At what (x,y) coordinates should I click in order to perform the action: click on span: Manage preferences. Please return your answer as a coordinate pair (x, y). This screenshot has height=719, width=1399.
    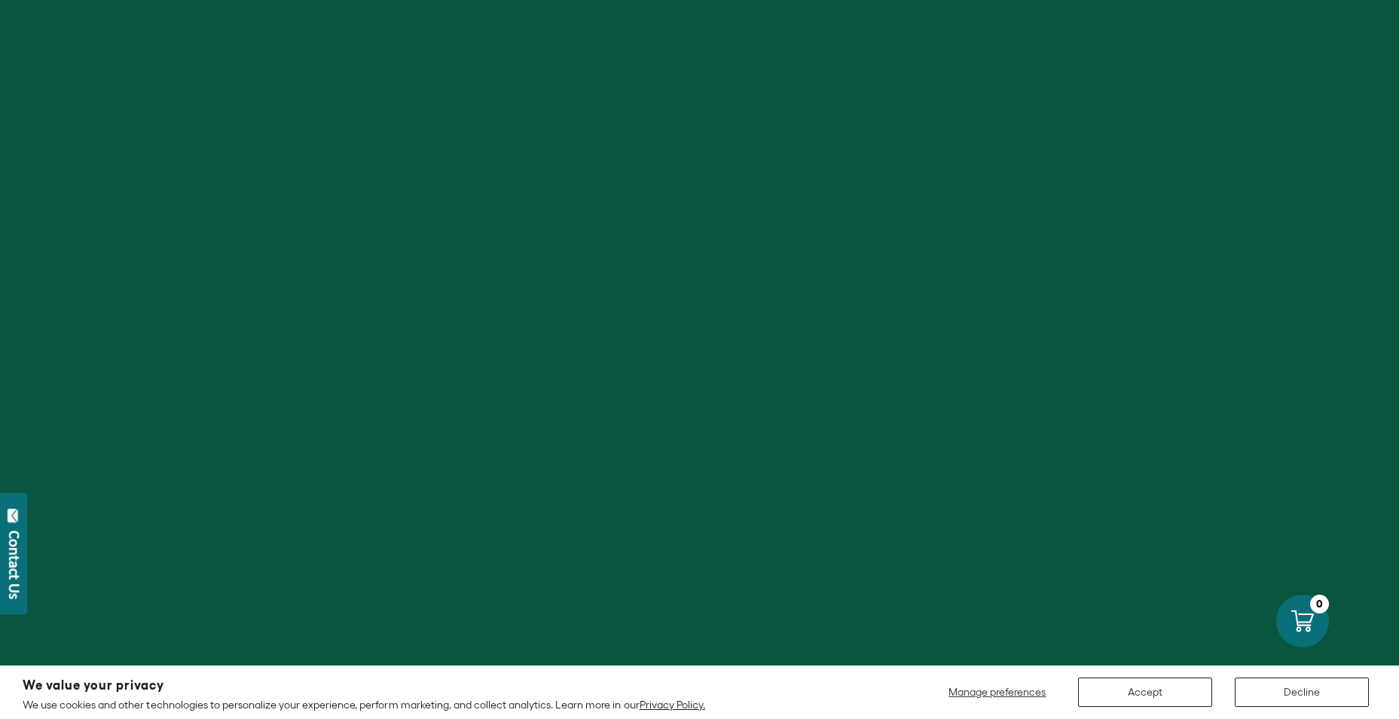
    Looking at the image, I should click on (997, 692).